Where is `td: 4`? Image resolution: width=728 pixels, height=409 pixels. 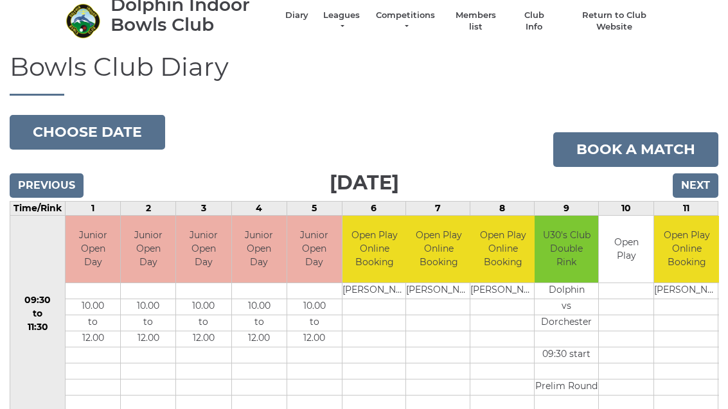
td: 4 is located at coordinates (259, 208).